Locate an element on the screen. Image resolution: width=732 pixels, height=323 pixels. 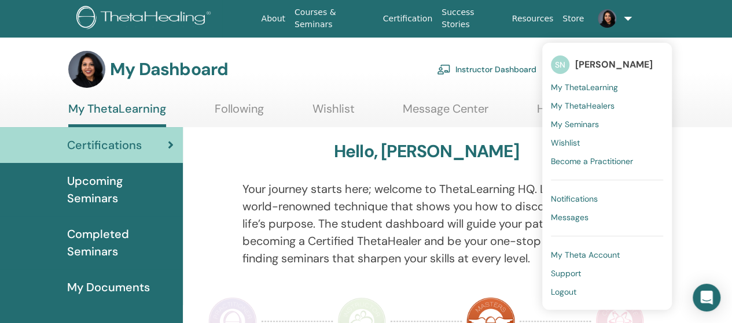
a: My Theta Account is located at coordinates (607, 255).